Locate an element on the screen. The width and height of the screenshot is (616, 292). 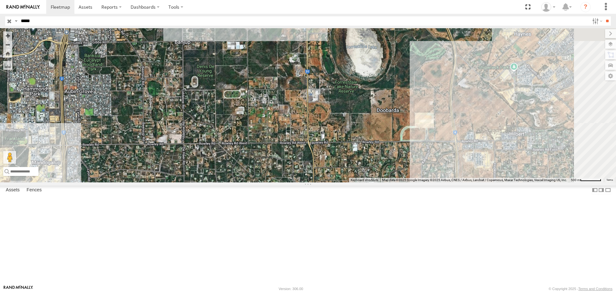
span: 500 m is located at coordinates (575, 180).